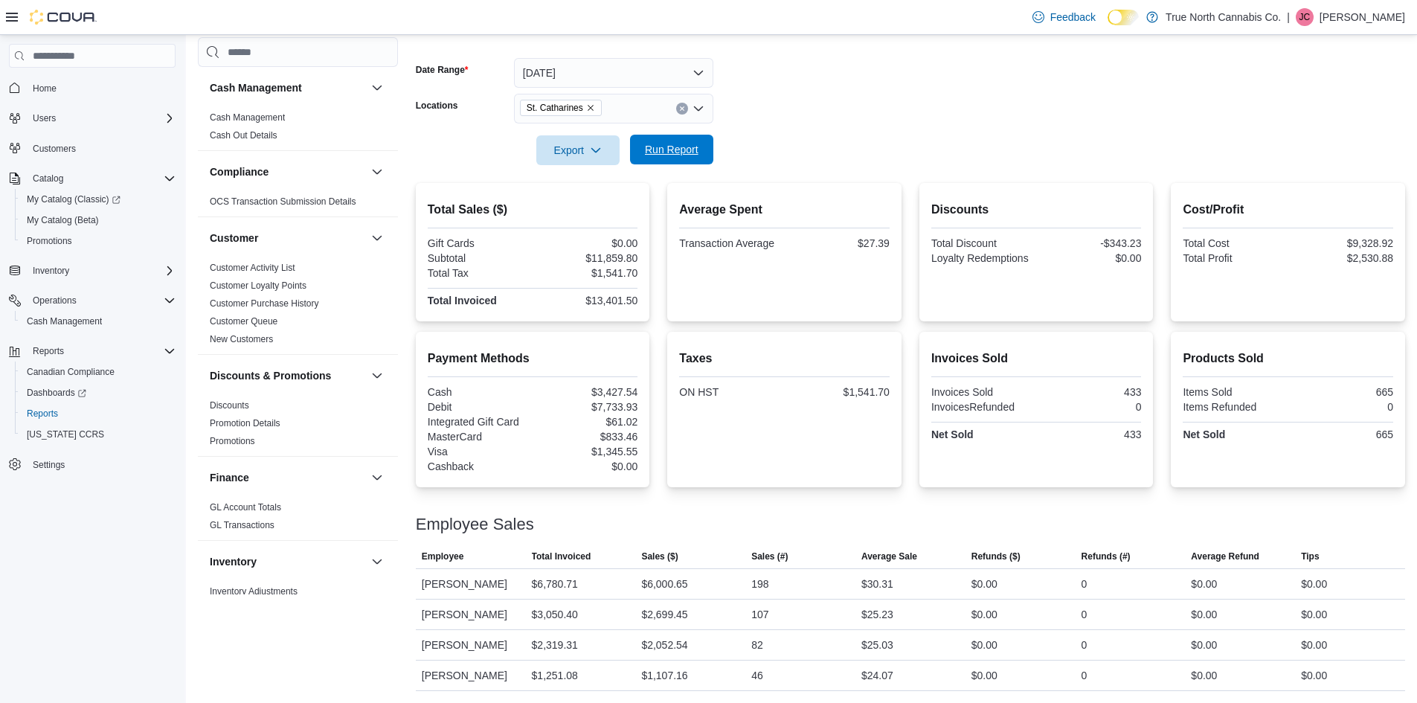 Image resolution: width=1417 pixels, height=703 pixels. Describe the element at coordinates (1036, 359) in the screenshot. I see `h2: Invoices Sold` at that location.